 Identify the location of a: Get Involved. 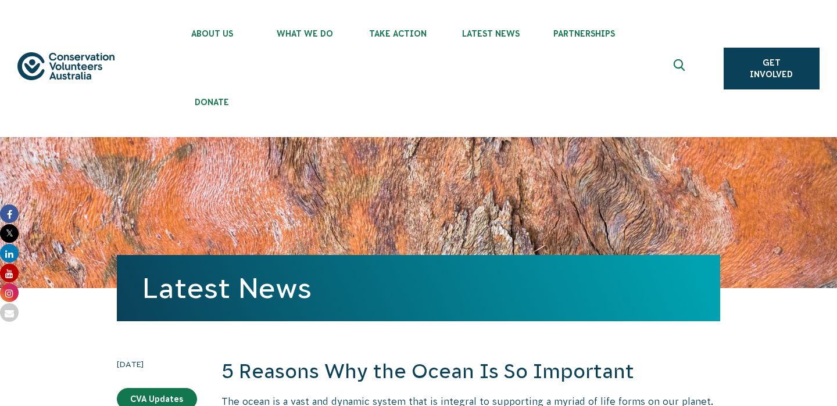
(771, 69).